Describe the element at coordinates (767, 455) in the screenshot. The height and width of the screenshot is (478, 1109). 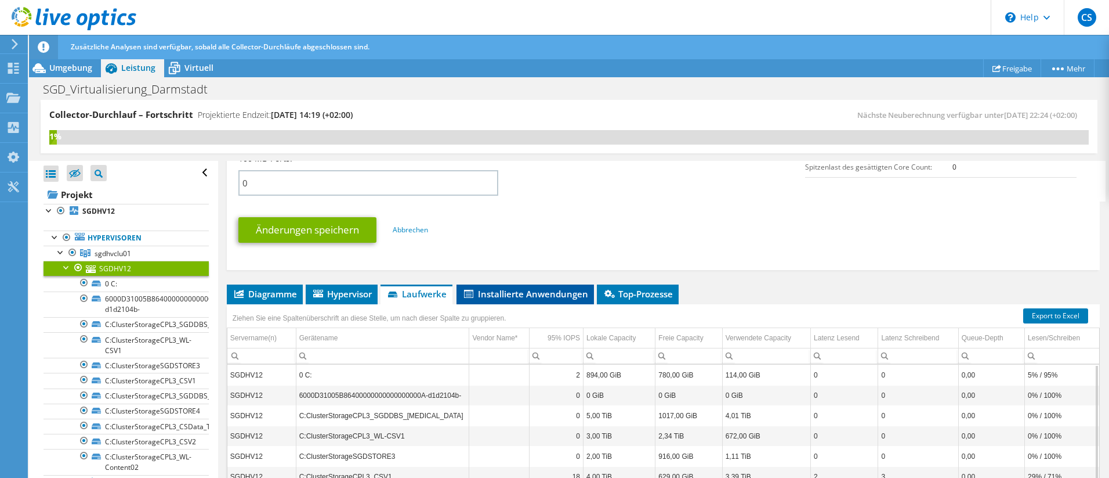
I see `td: Column Verwendete Capacity, Value 1,11 TiB` at that location.